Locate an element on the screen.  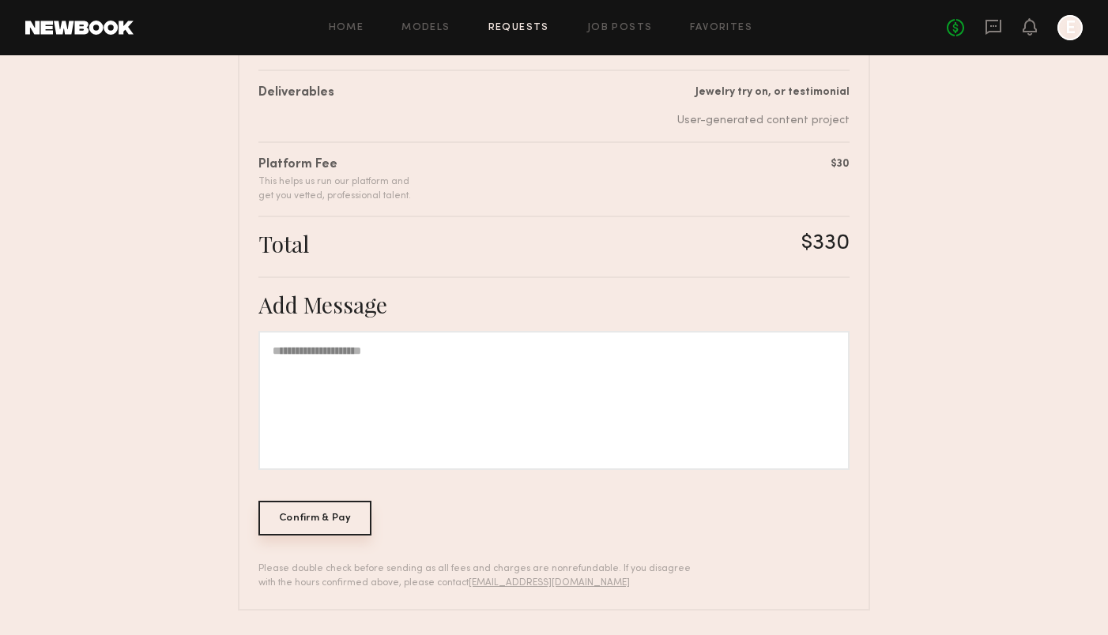
a: Home is located at coordinates (346, 28).